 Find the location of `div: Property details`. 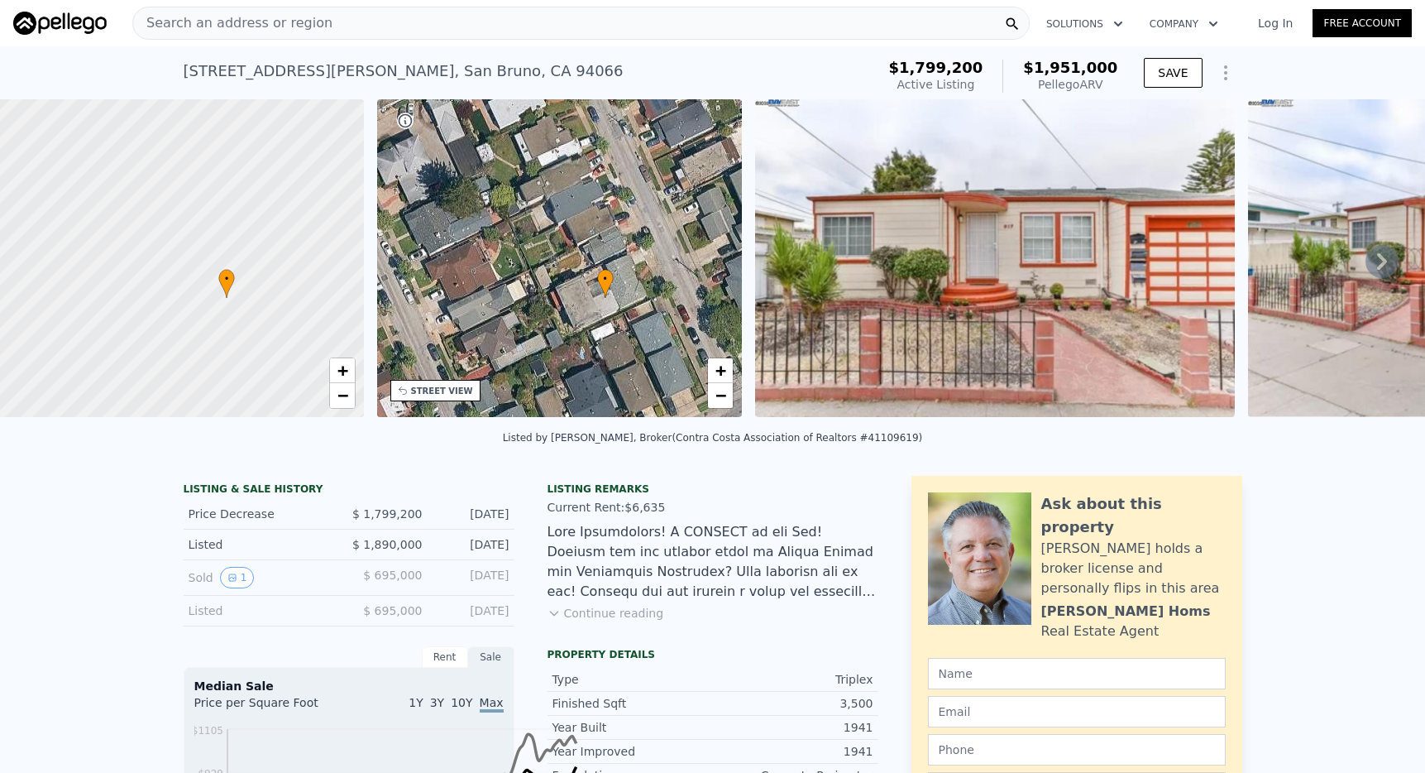

div: Property details is located at coordinates (713, 654).